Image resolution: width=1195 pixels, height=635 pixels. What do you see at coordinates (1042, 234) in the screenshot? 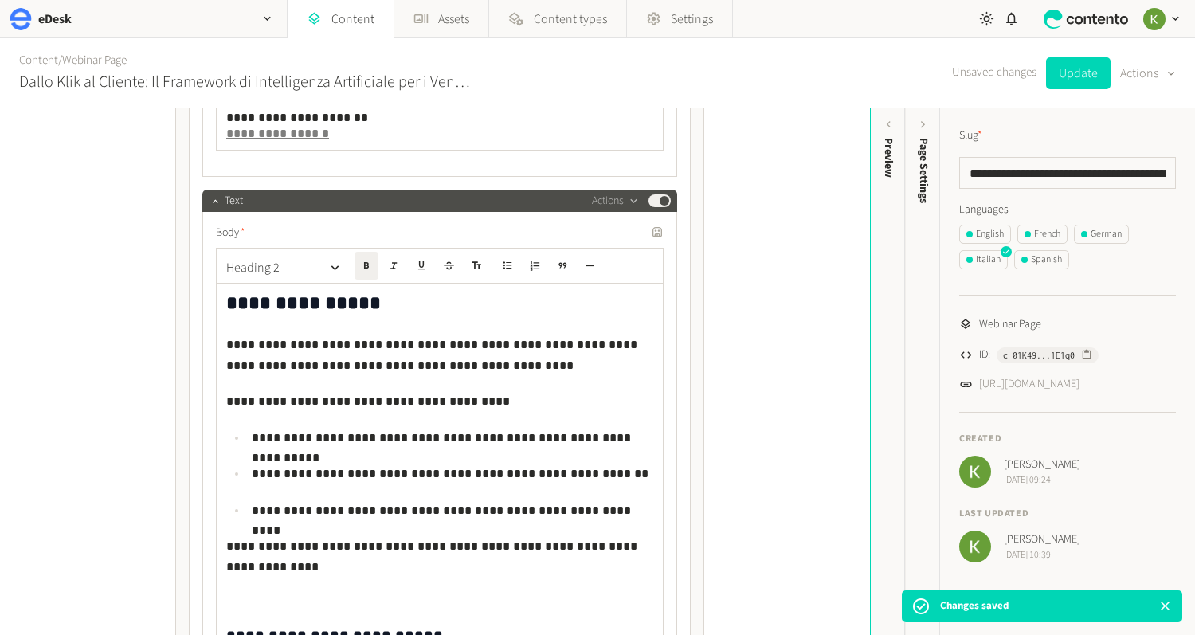
I see `button: French` at bounding box center [1042, 234].